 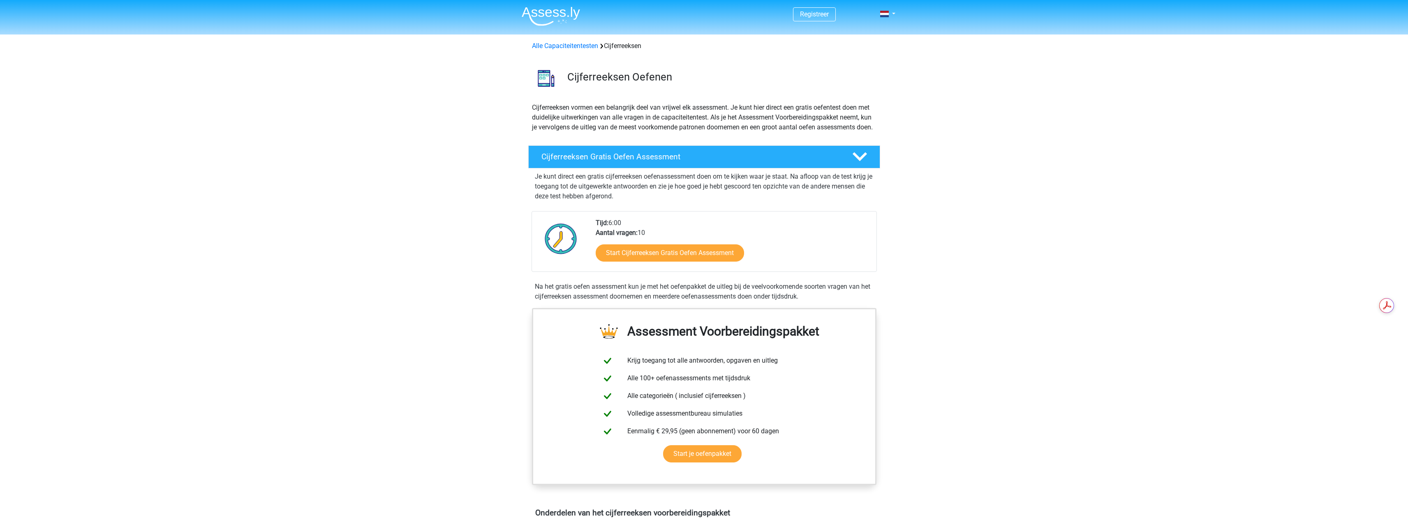 I want to click on a: Cijferreeksen Gratis Oefen Assessment, so click(x=704, y=157).